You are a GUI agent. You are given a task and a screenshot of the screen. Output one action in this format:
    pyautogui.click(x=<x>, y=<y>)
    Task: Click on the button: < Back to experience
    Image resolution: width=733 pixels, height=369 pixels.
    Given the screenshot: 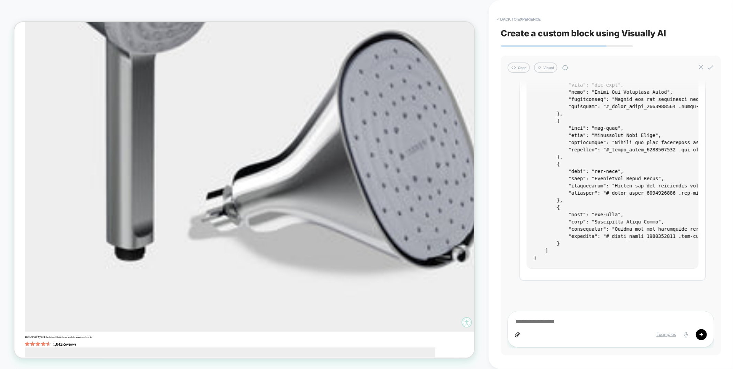 What is the action you would take?
    pyautogui.click(x=519, y=19)
    